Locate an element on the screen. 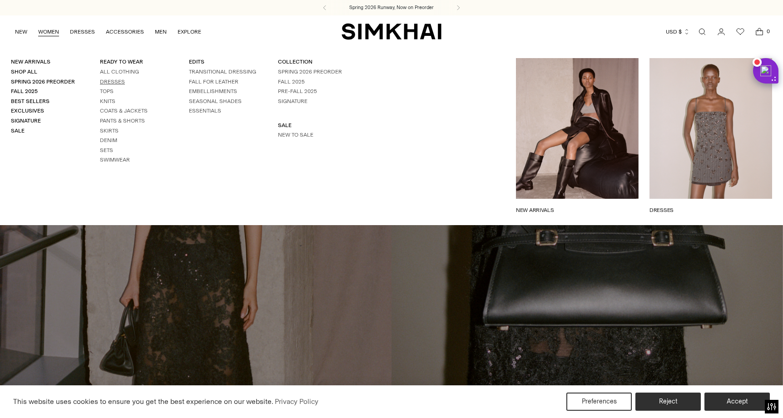 The width and height of the screenshot is (783, 418). a: Privacy Policy (opens in a new tab) is located at coordinates (297, 402).